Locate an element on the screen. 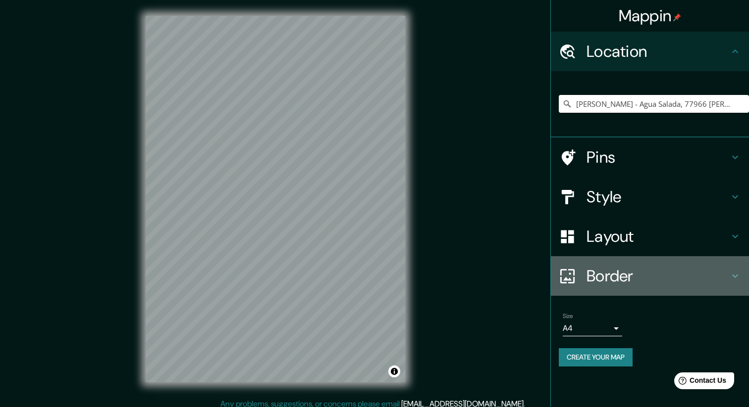 This screenshot has height=407, width=749. div: Location is located at coordinates (650, 51).